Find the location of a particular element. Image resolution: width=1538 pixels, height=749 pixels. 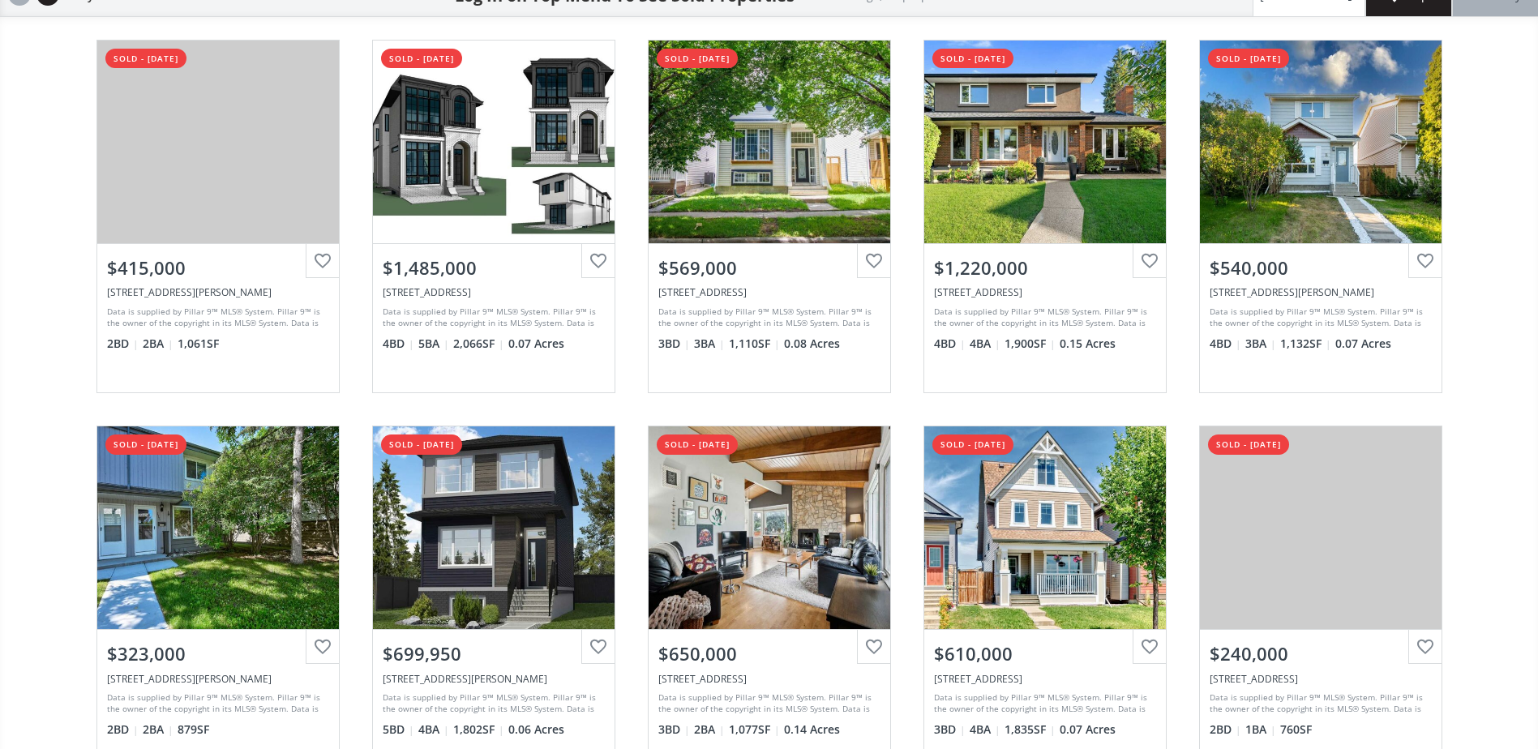

div: 999 Canyon Meadows Drive SW #115, Calgary, AB T2W 2S6 is located at coordinates (218, 679).